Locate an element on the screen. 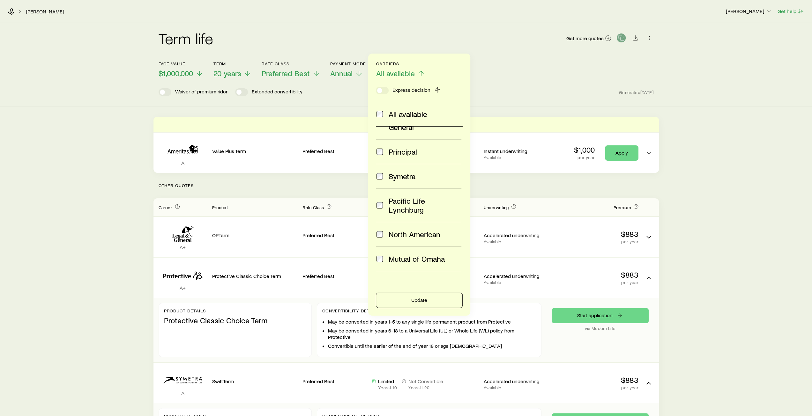 The image size is (812, 416). span: Carrier is located at coordinates (165, 207).